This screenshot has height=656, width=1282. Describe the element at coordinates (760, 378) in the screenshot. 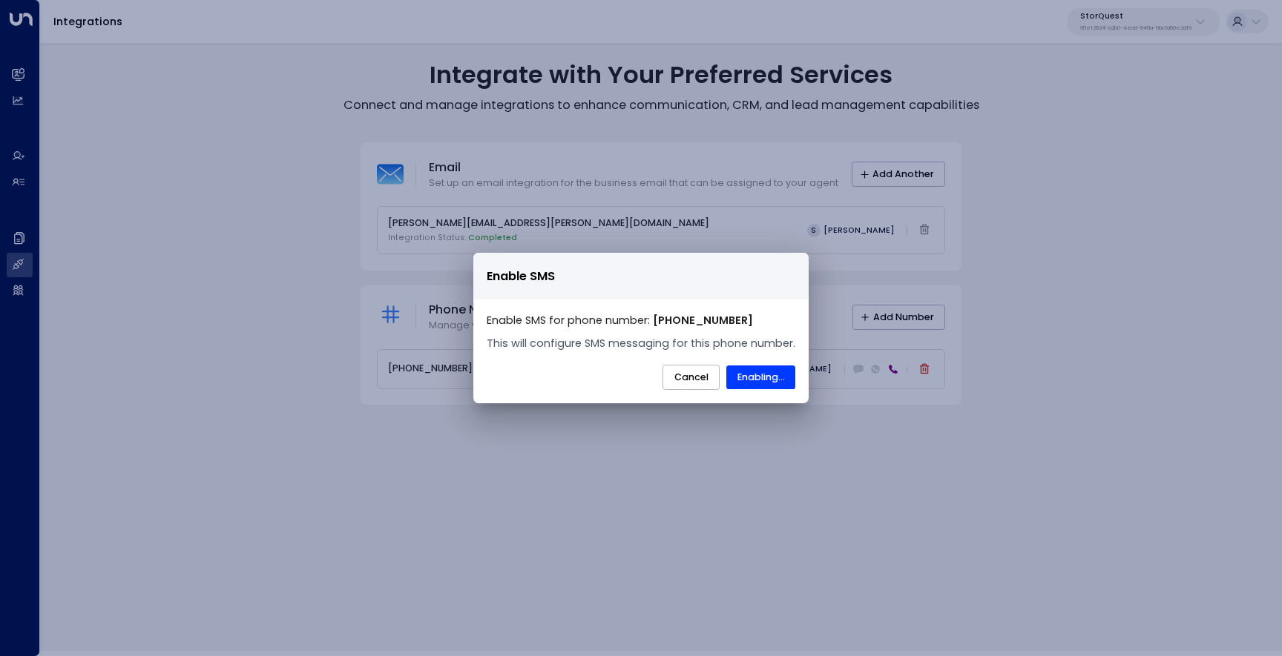

I see `button: Enabling...` at that location.